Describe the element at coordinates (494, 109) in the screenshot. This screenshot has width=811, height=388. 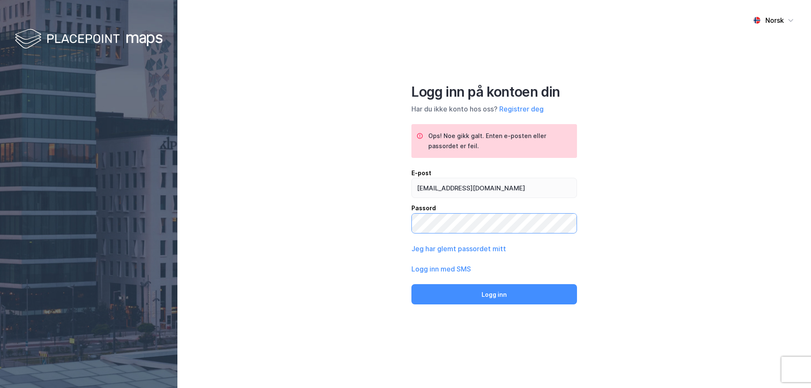
I see `div: Har du ikke konto hos oss?` at that location.